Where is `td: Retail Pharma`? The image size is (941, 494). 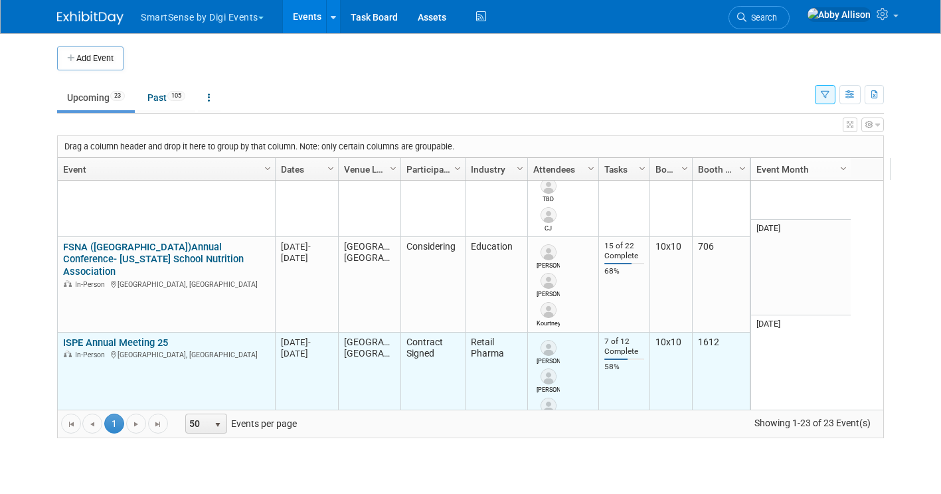
td: Retail Pharma is located at coordinates (496, 381).